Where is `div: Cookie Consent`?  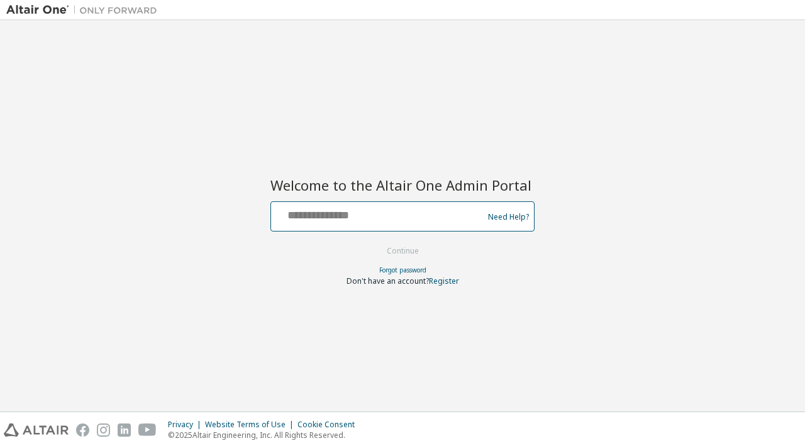 div: Cookie Consent is located at coordinates (329, 424).